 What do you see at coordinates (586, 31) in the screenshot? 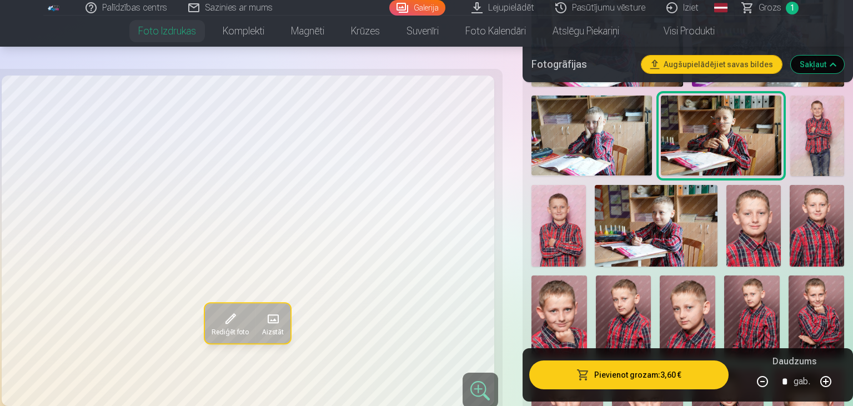
I see `a: Atslēgu piekariņi` at bounding box center [586, 31].